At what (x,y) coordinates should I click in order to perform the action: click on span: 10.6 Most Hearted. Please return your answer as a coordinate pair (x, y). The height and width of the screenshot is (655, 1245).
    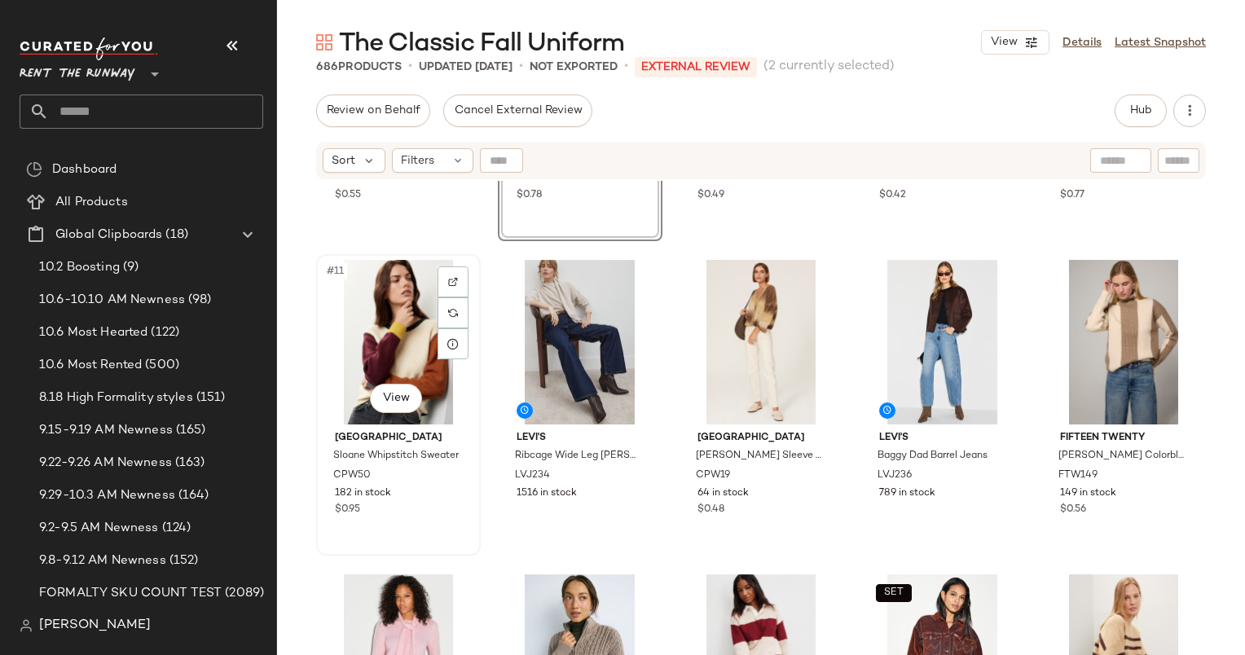
    Looking at the image, I should click on (93, 333).